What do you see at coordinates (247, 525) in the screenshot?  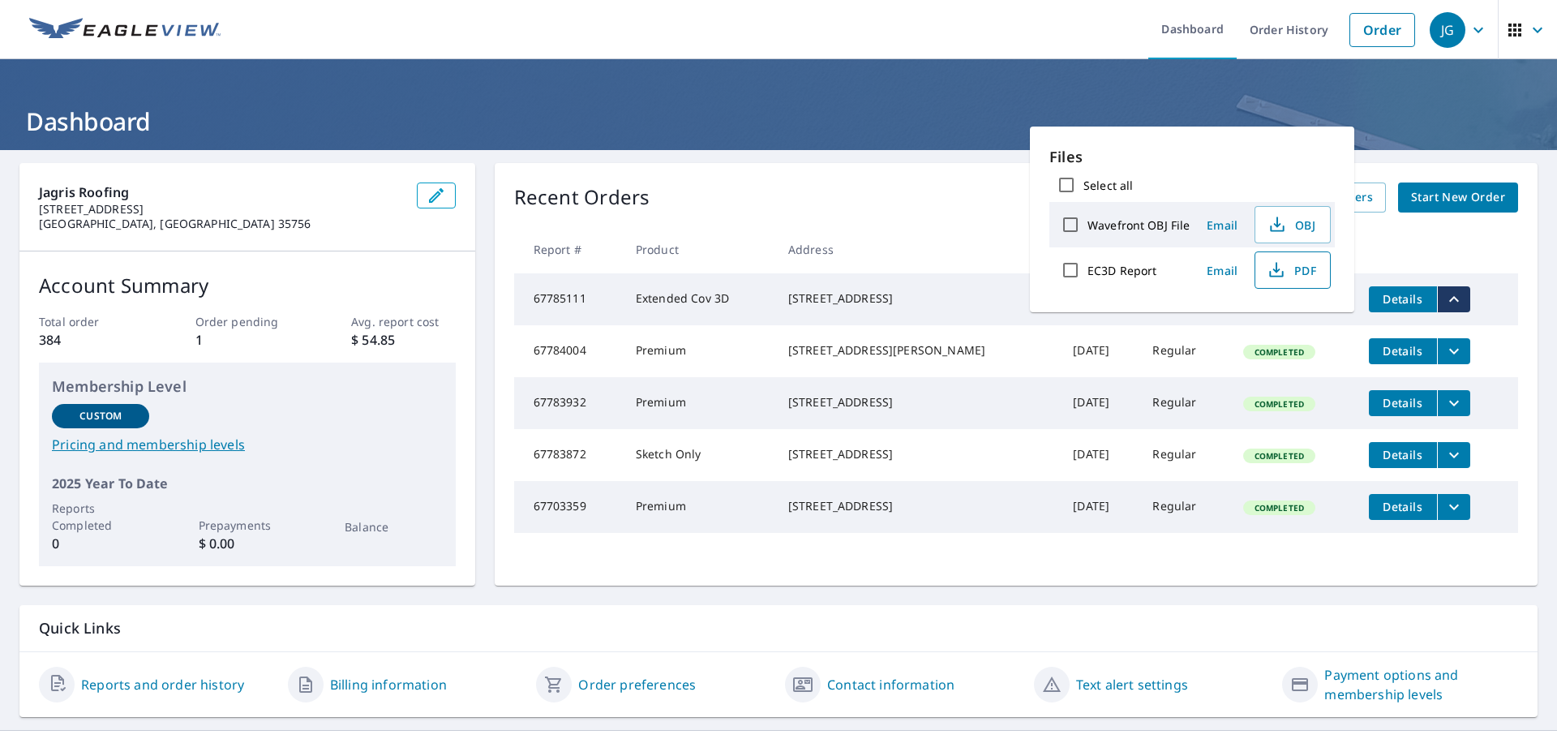 I see `p: Prepayments` at bounding box center [247, 525].